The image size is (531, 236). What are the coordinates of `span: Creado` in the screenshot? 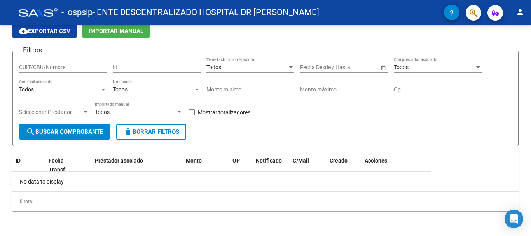 It's located at (339, 161).